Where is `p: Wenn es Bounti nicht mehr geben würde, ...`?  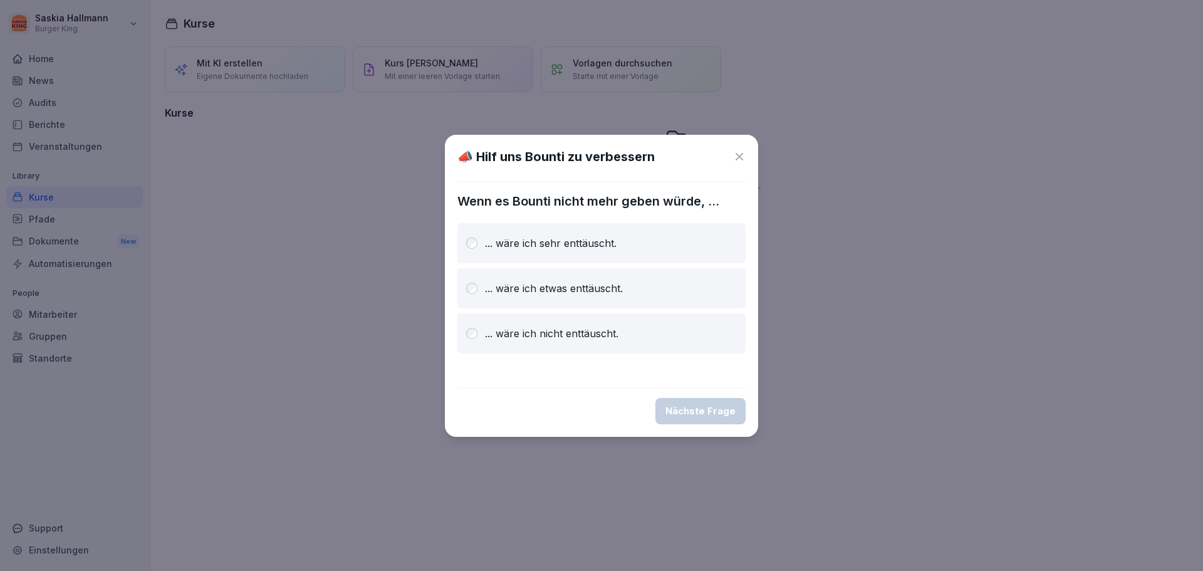 p: Wenn es Bounti nicht mehr geben würde, ... is located at coordinates (602, 201).